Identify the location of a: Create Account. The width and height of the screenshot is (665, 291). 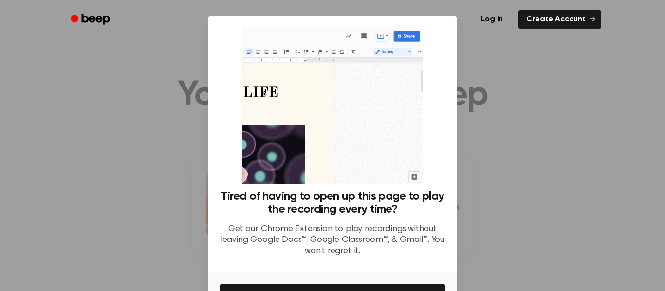
(560, 19).